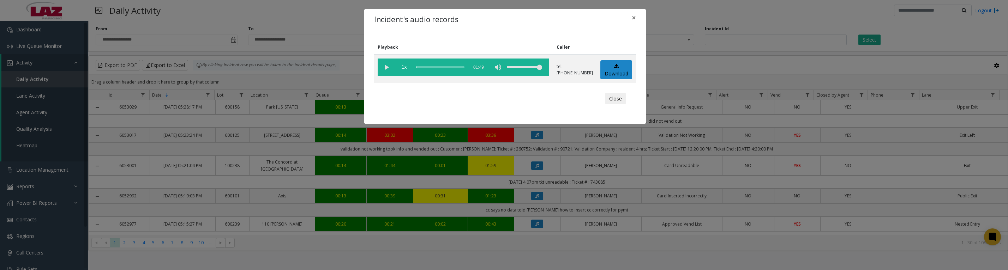  I want to click on a: Download, so click(616, 70).